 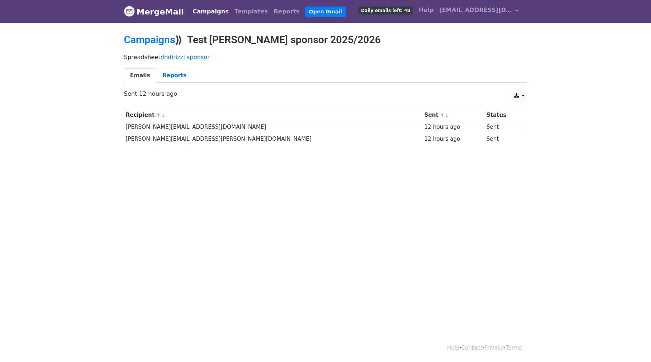 What do you see at coordinates (494, 348) in the screenshot?
I see `a: Privacy` at bounding box center [494, 348].